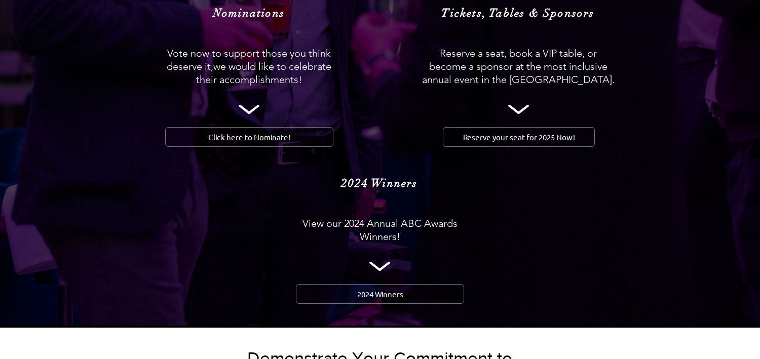 This screenshot has width=760, height=359. Describe the element at coordinates (518, 66) in the screenshot. I see `span: Reserve a seat, book a VIP table, or become a sponsor at the most inclusive annual event in the [...` at that location.